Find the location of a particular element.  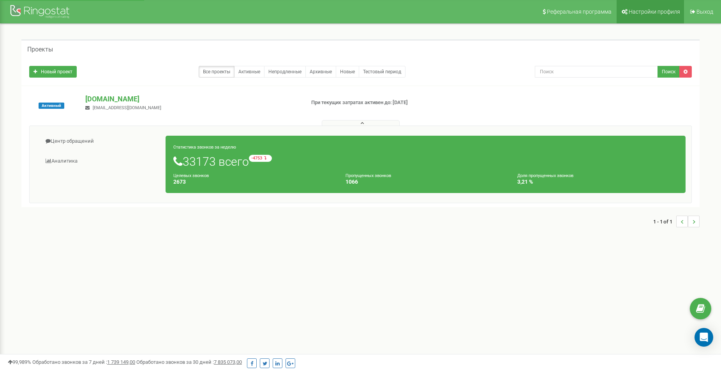

a: Новые is located at coordinates (348, 72).